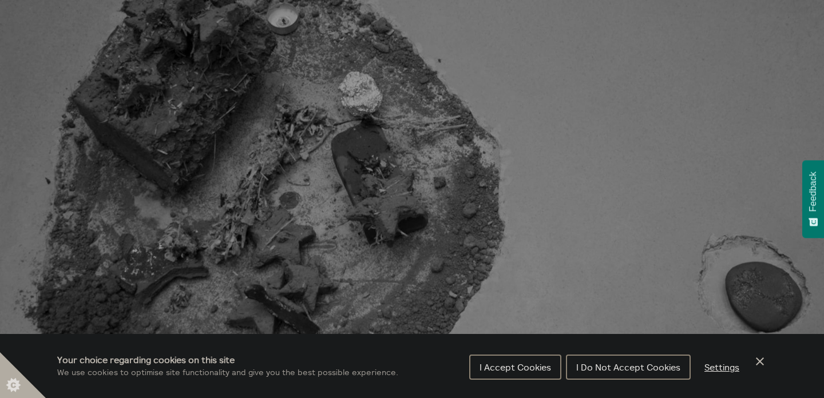 This screenshot has height=398, width=824. I want to click on button: Close Cookie Control, so click(760, 362).